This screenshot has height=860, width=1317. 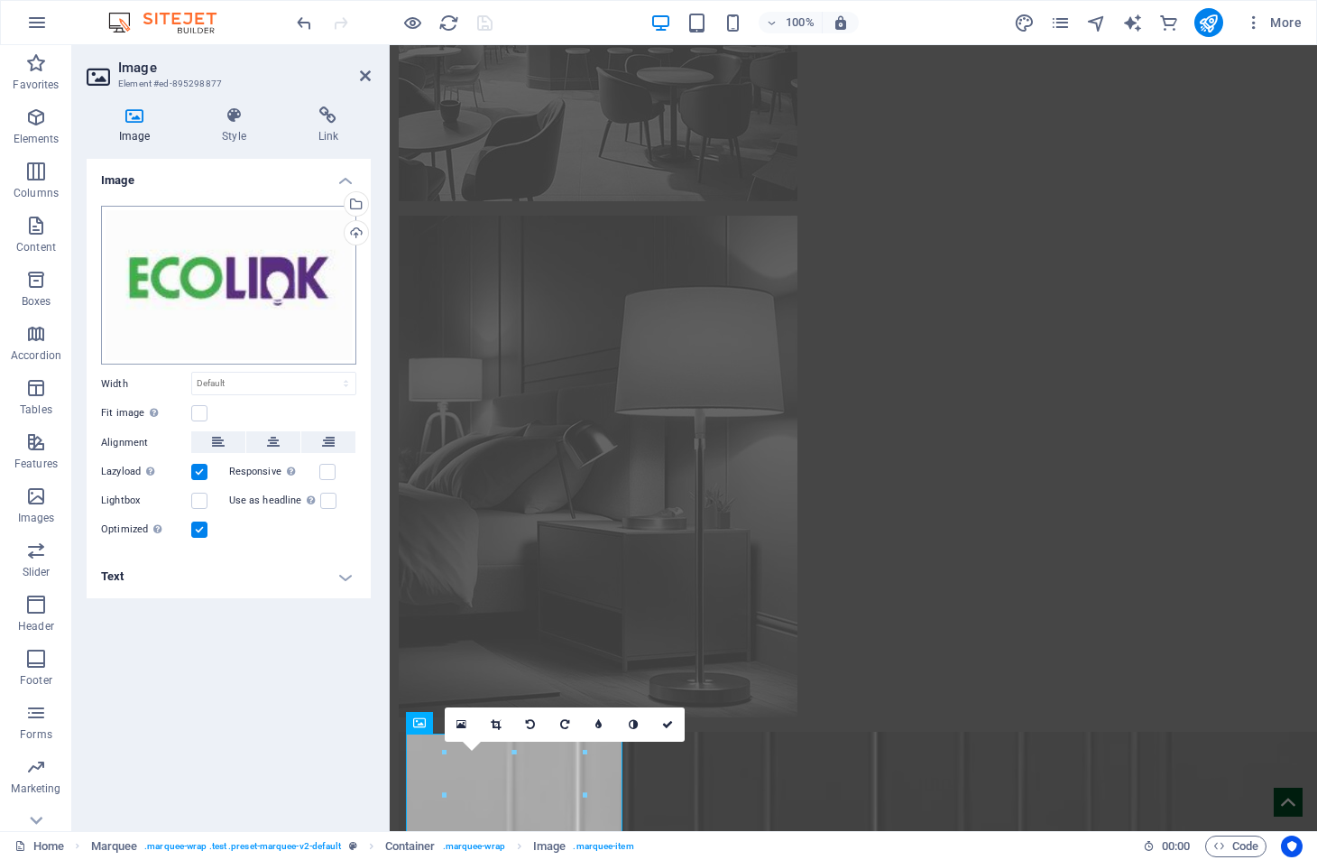 I want to click on button: design, so click(x=1025, y=23).